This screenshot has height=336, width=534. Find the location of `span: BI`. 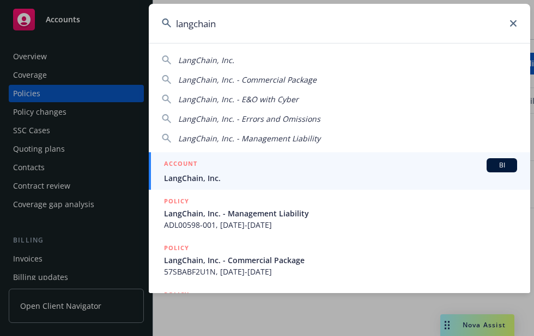

span: BI is located at coordinates (501, 166).